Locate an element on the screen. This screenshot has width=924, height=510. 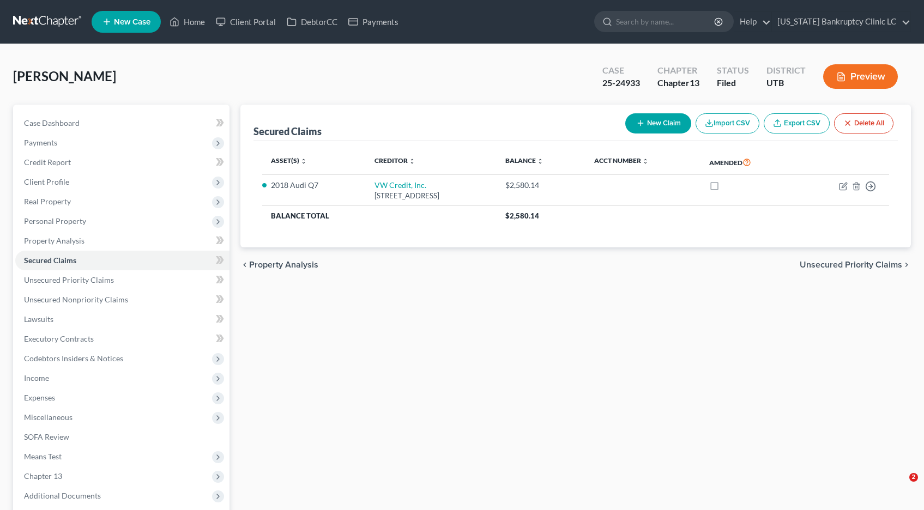
a: Creditor unfold_more is located at coordinates (395, 160).